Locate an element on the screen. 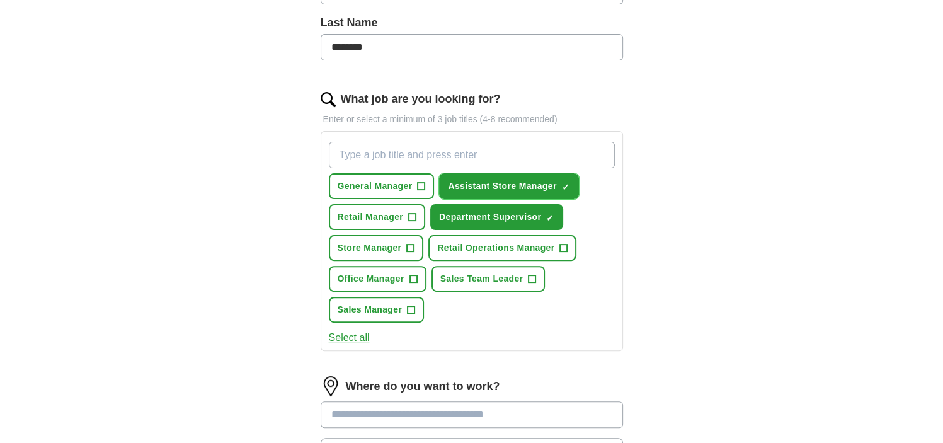  button: General Manager is located at coordinates (382, 186).